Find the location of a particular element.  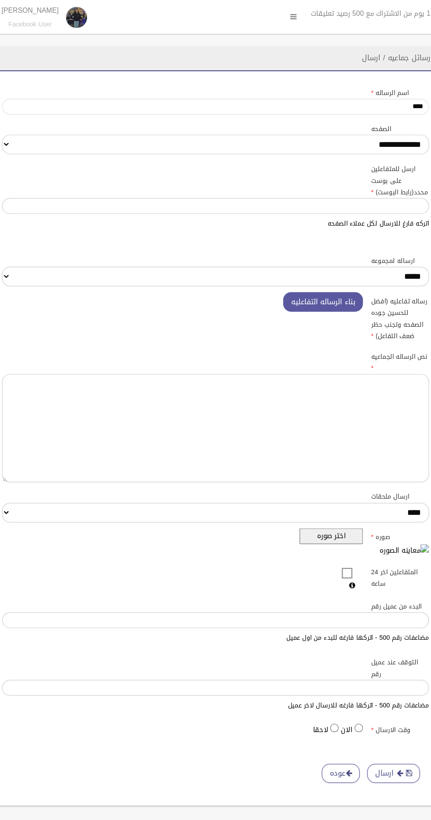

small: Facebook User is located at coordinates (47, 20).